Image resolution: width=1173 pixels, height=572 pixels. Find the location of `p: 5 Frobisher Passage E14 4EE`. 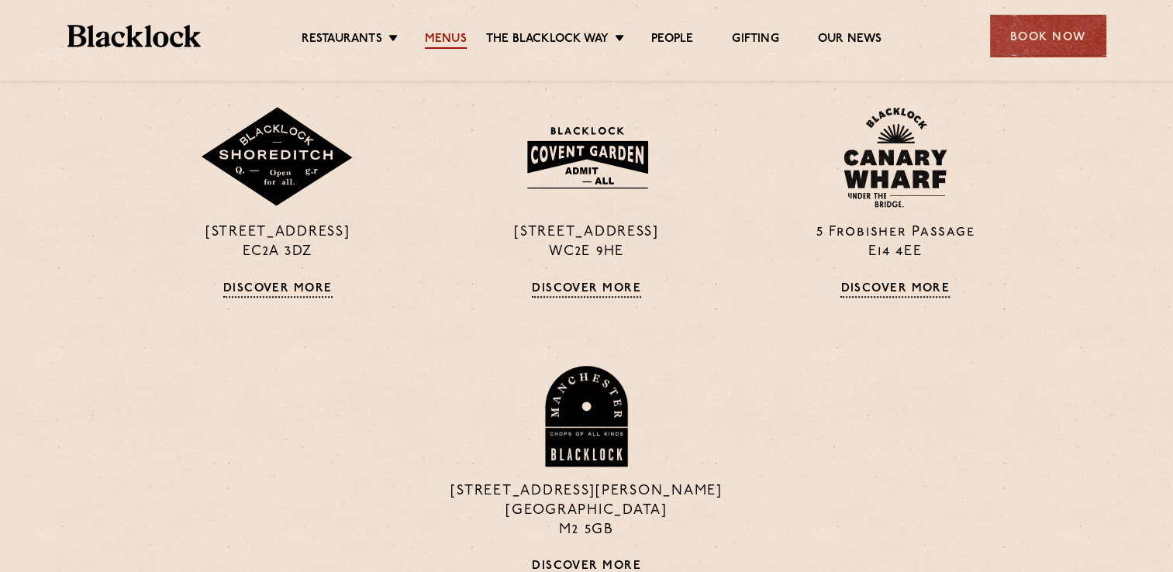

p: 5 Frobisher Passage E14 4EE is located at coordinates (895, 243).